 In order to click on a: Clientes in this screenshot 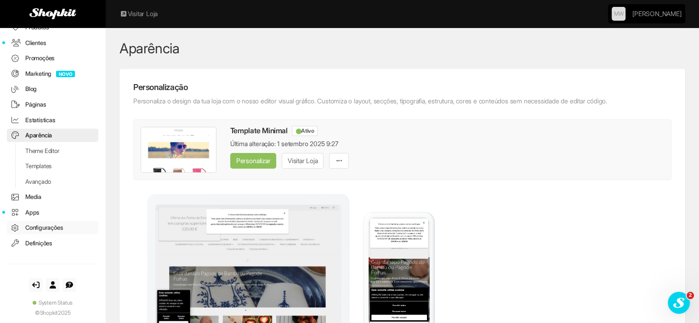, I will do `click(52, 43)`.